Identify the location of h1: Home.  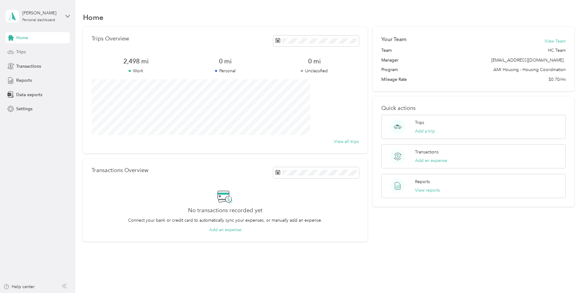
(93, 17).